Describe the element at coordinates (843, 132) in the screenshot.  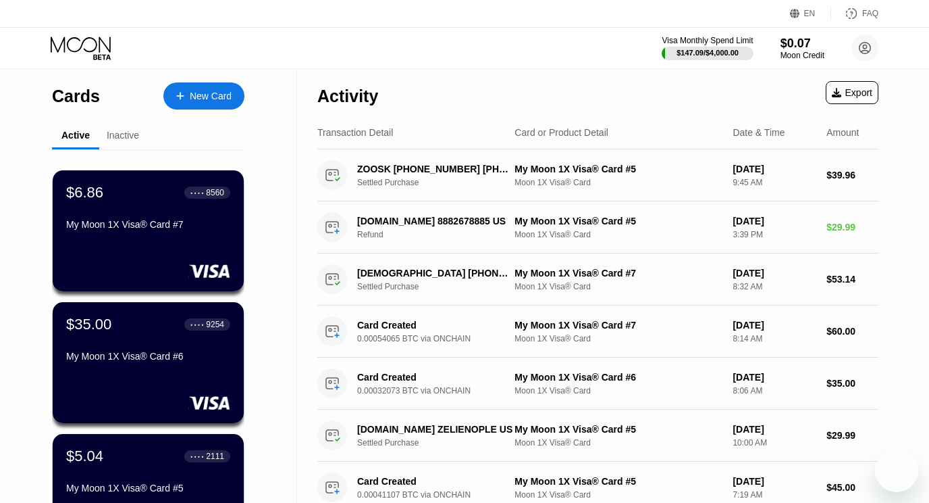
I see `div: Amount` at that location.